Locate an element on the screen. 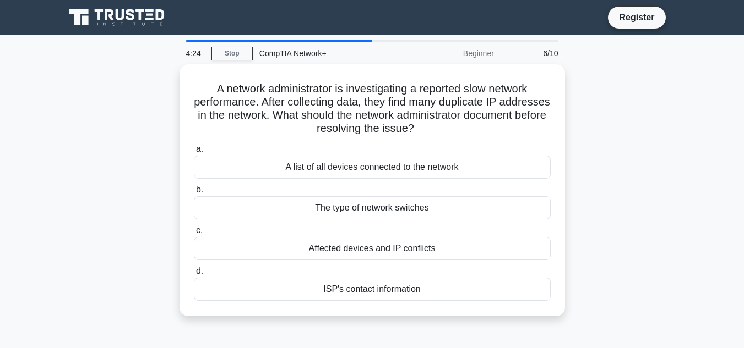  div: CompTIA Network+ is located at coordinates (328, 53).